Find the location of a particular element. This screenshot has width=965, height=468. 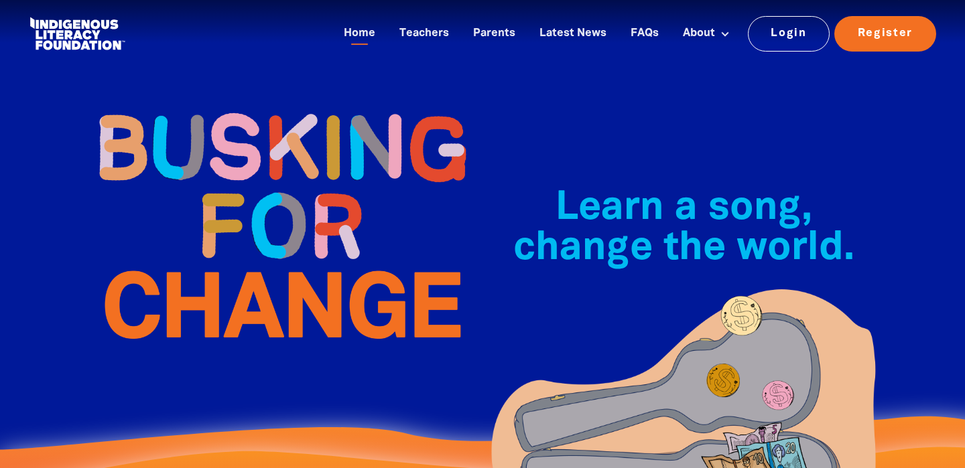

a: Teachers is located at coordinates (424, 34).